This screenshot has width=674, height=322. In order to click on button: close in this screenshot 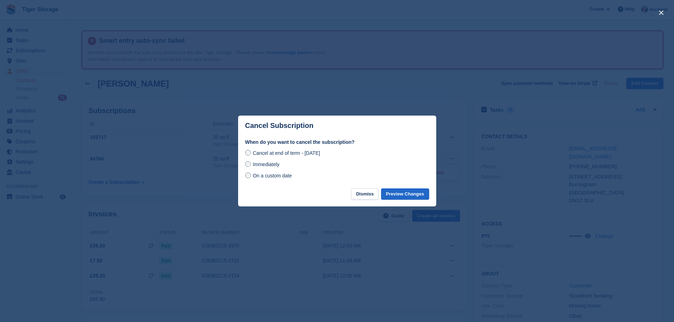, I will do `click(662, 13)`.